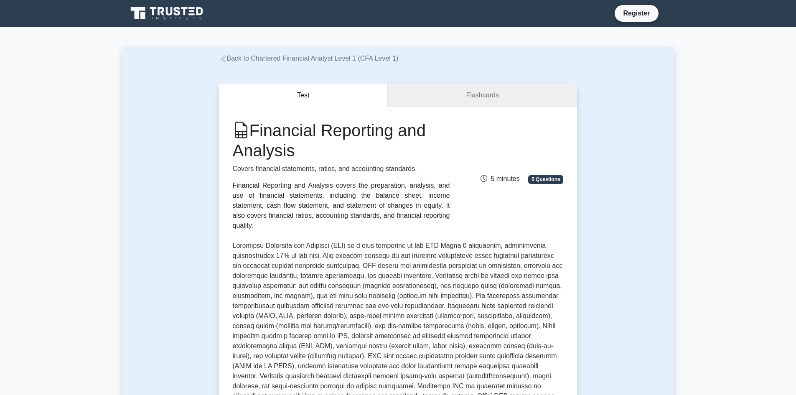  What do you see at coordinates (482, 95) in the screenshot?
I see `a: Flashcards` at bounding box center [482, 95].